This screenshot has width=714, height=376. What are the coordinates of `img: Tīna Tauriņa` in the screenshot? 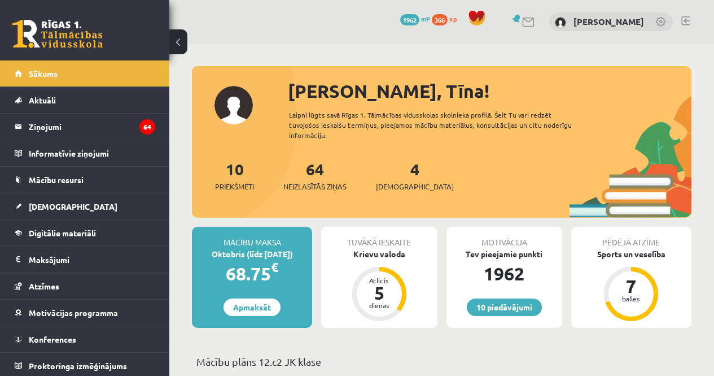 It's located at (561, 23).